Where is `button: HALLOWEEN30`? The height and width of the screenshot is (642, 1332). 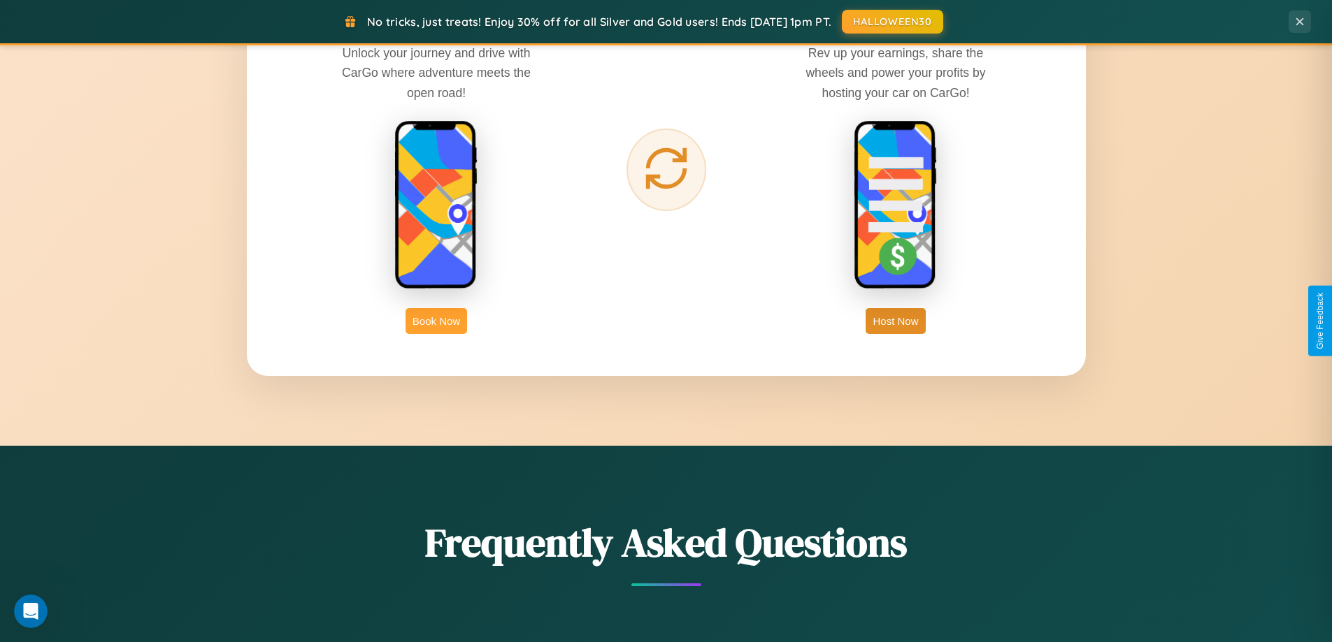
button: HALLOWEEN30 is located at coordinates (892, 22).